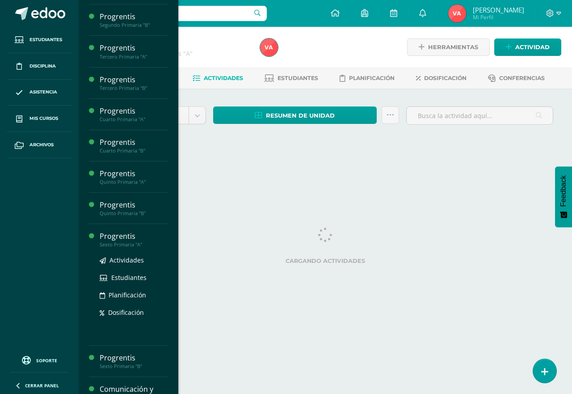  I want to click on div: Sexto Primaria "B", so click(134, 366).